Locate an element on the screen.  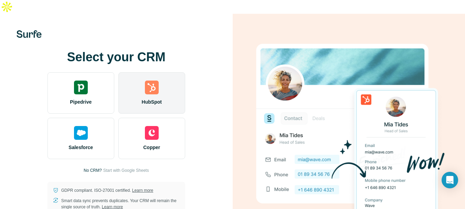
span: Copper is located at coordinates (151, 147).